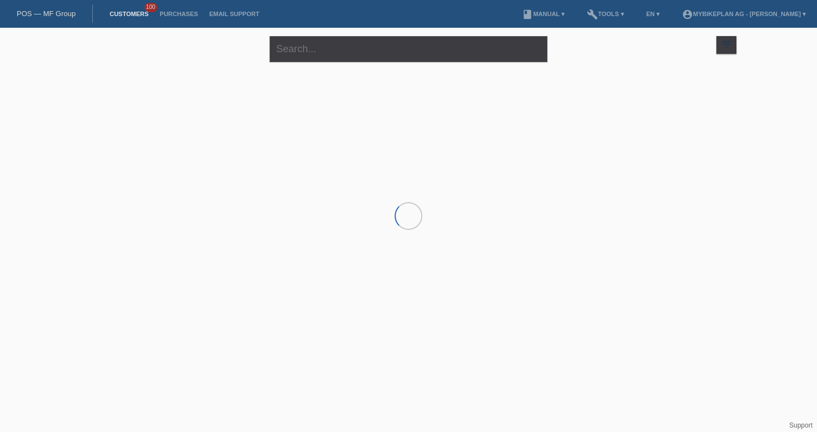 The width and height of the screenshot is (817, 432). I want to click on a: bookManual ▾, so click(543, 14).